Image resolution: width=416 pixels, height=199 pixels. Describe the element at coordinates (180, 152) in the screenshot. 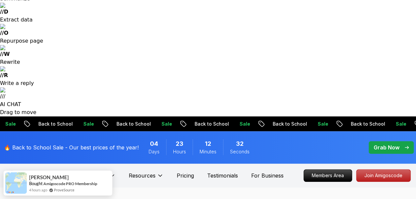

I see `span: Hours` at that location.